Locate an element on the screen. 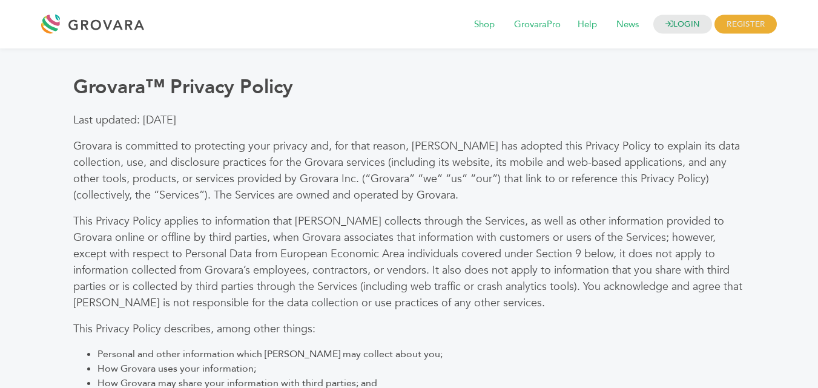 The height and width of the screenshot is (388, 818). li: How Grovara uses your information; is located at coordinates (421, 369).